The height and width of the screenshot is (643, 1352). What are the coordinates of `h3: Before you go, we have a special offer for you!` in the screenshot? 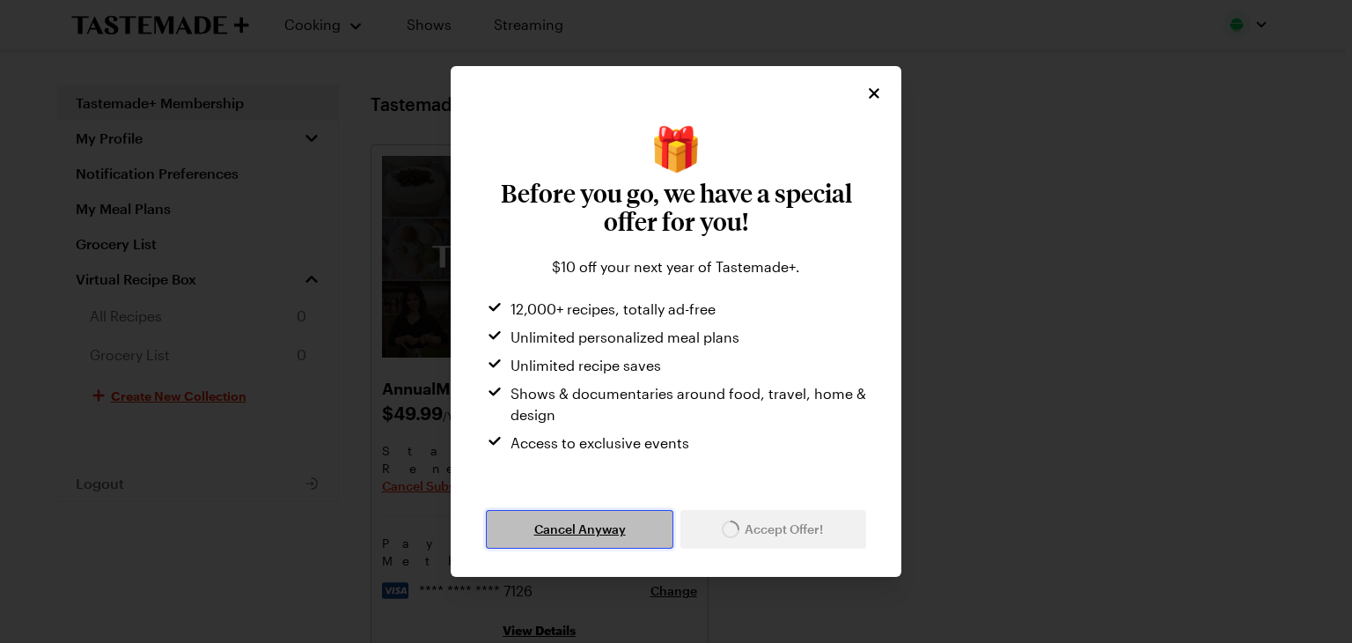 It's located at (676, 207).